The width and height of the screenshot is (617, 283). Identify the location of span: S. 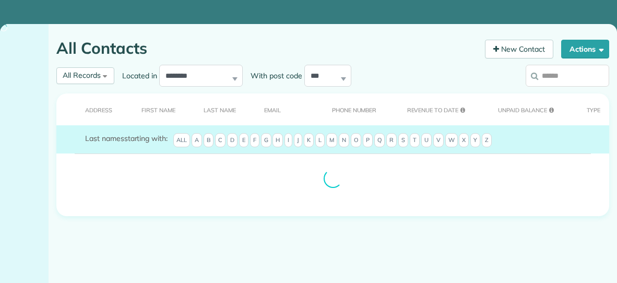
(403, 140).